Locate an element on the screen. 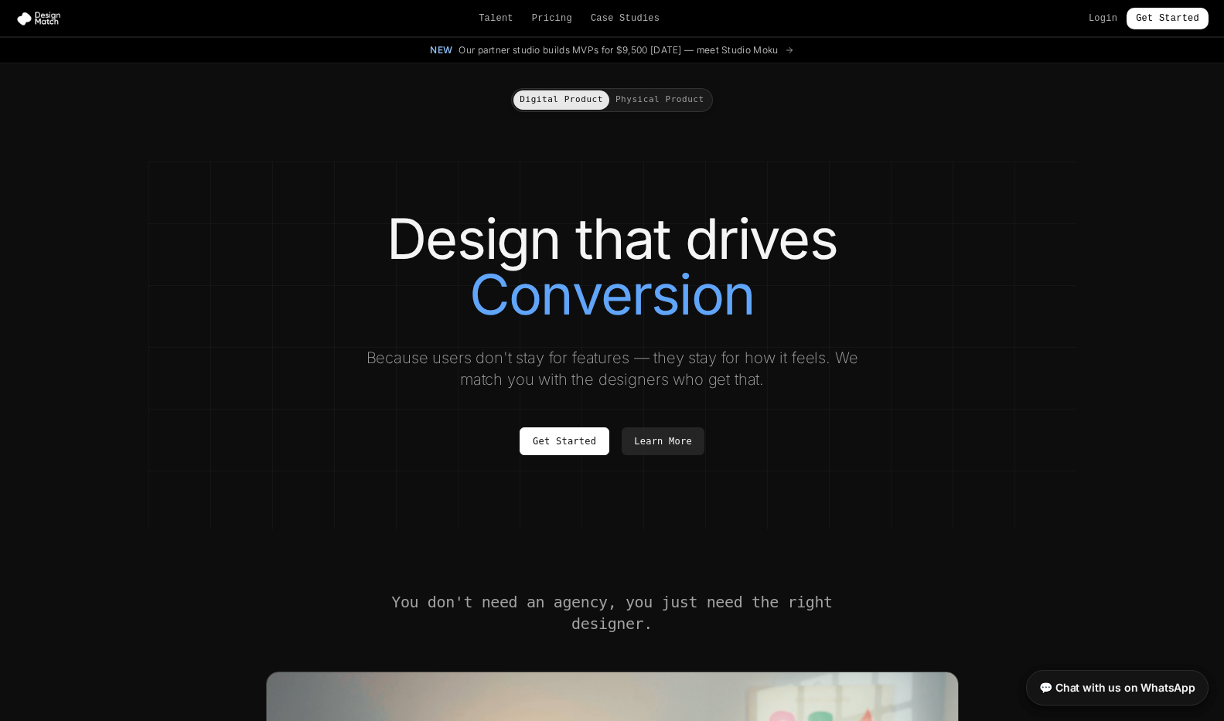 The height and width of the screenshot is (721, 1224). h1: Design that drives is located at coordinates (612, 267).